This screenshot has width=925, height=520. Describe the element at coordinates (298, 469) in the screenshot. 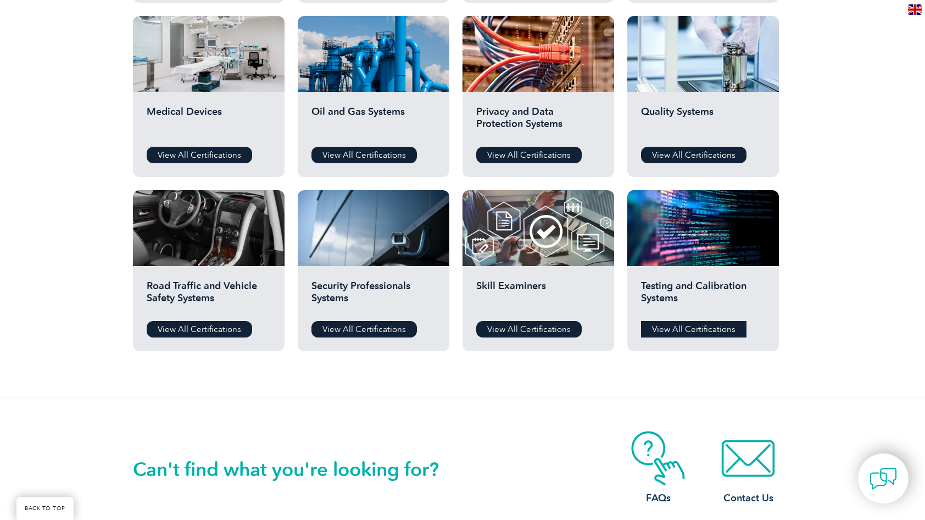

I see `h2: Can't find what you're looking for?` at that location.